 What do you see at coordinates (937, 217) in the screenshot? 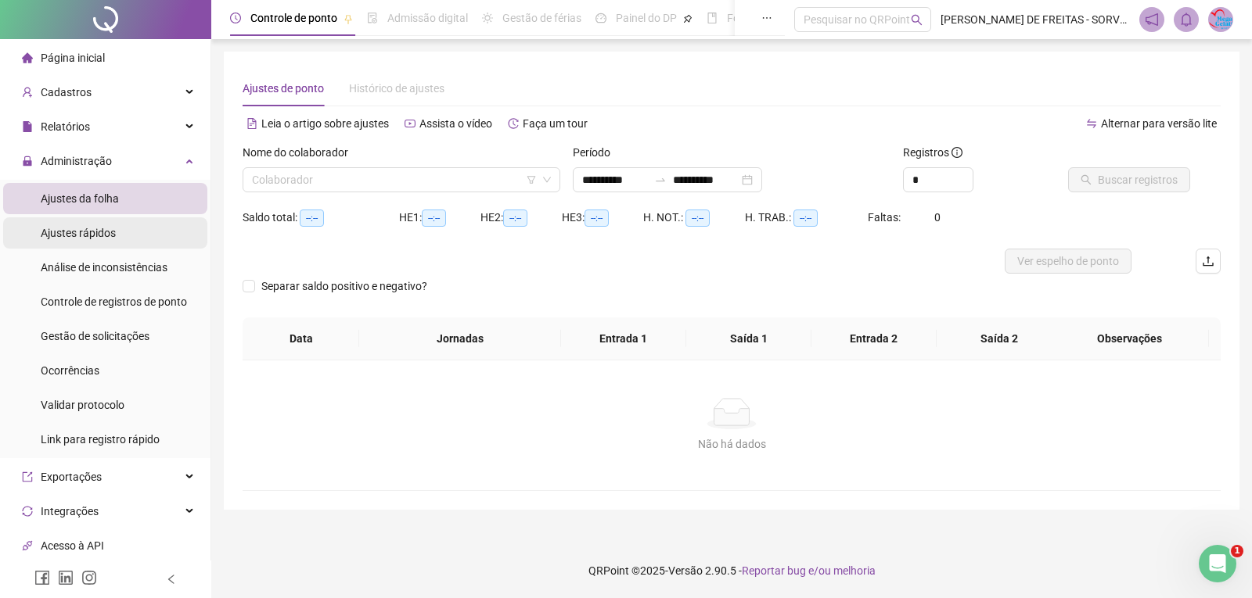
I see `span: 0` at bounding box center [937, 217].